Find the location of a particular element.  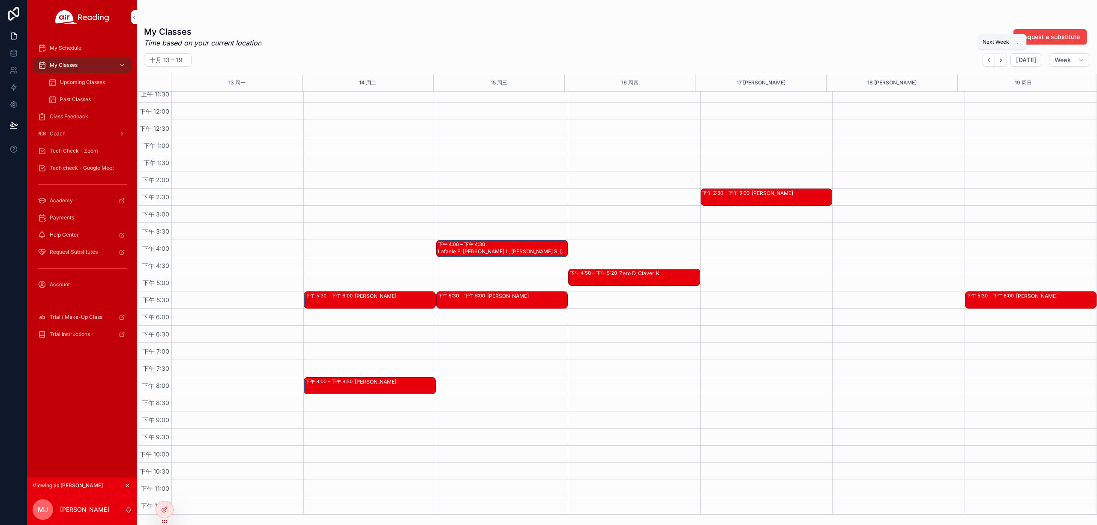

span: 下午 11:30 is located at coordinates (155, 505).